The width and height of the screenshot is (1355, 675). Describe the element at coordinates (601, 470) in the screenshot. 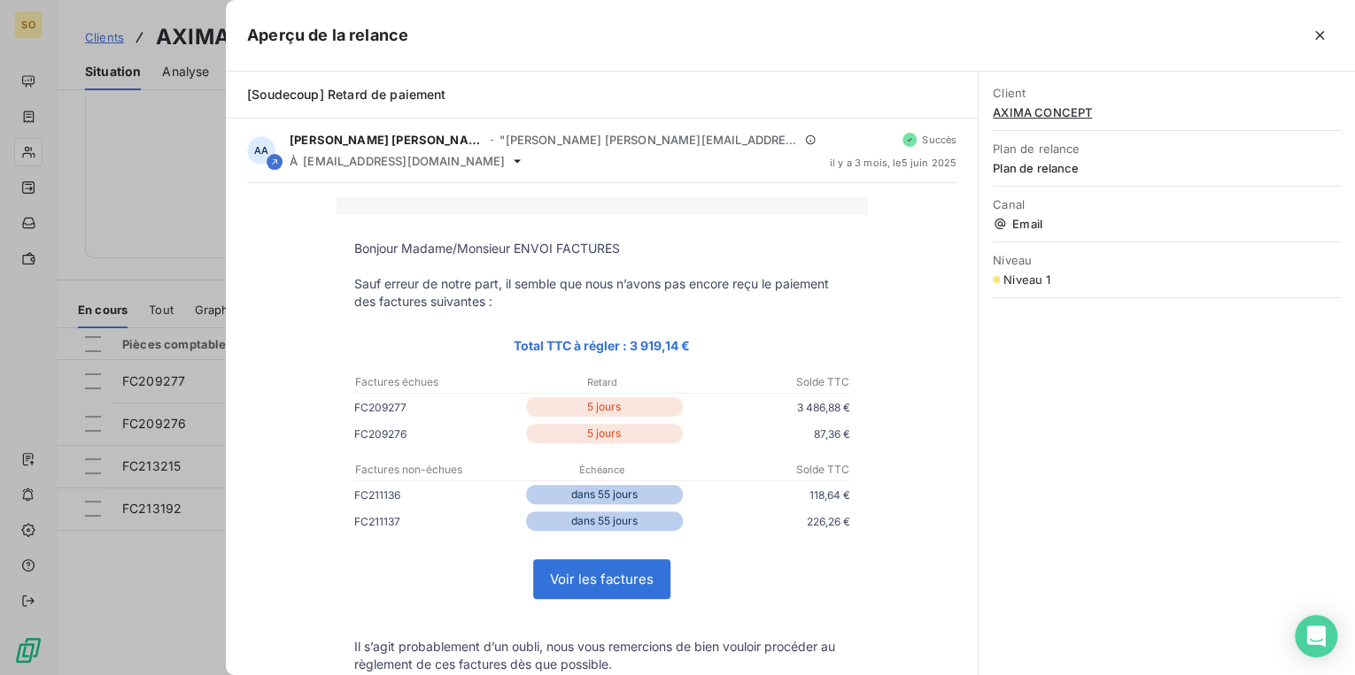

I see `p: Échéance` at that location.